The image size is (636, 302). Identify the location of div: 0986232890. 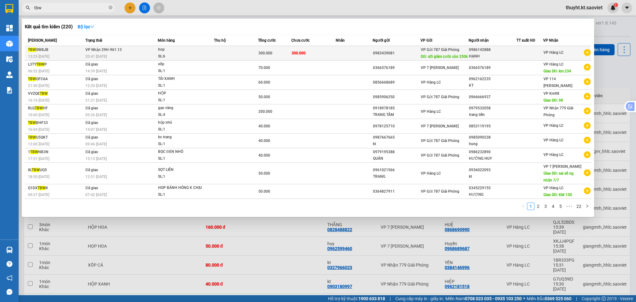
(493, 152).